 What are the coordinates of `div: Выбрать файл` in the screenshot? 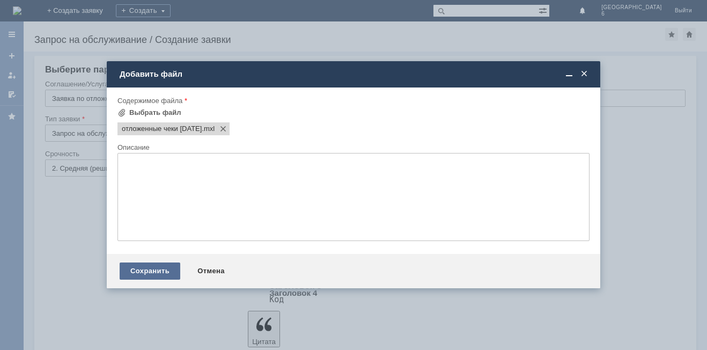 It's located at (155, 113).